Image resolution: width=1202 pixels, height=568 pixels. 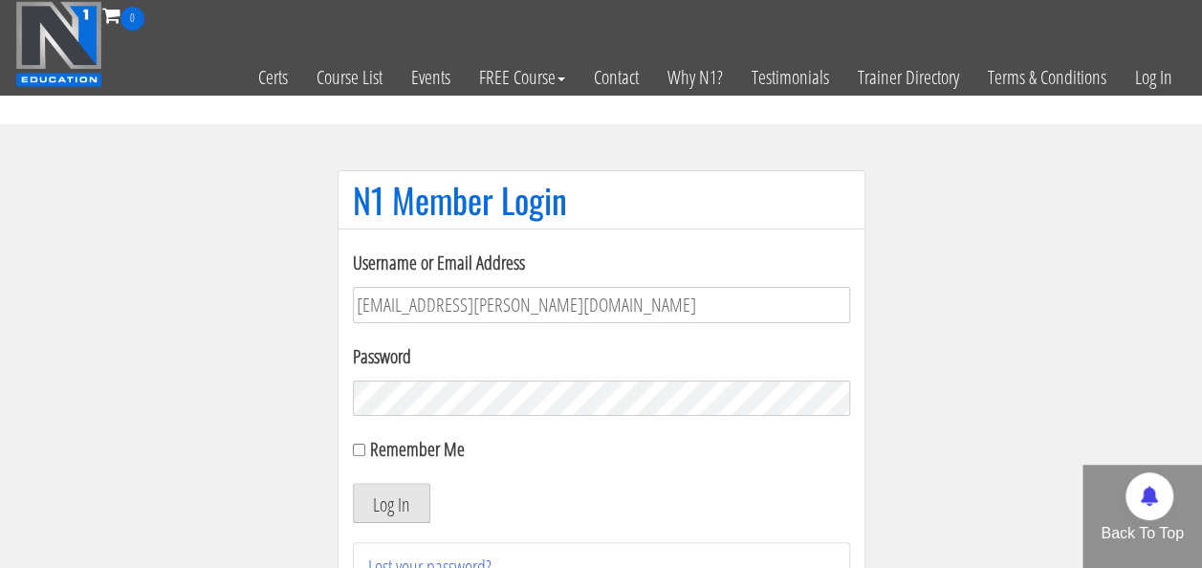 What do you see at coordinates (391, 503) in the screenshot?
I see `button: Log In` at bounding box center [391, 503].